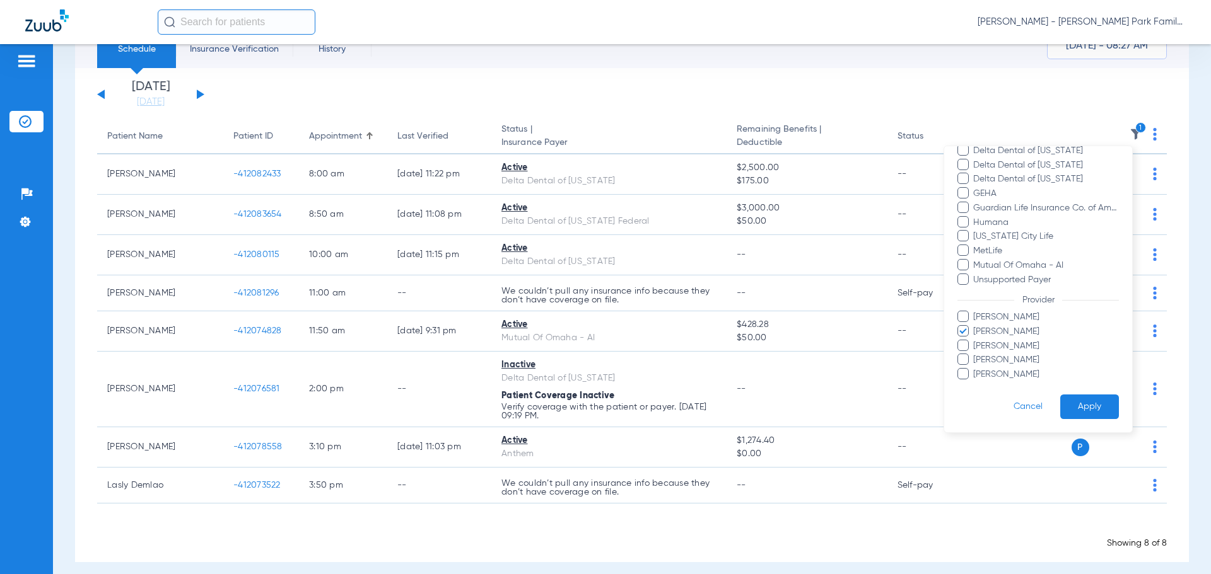  I want to click on span: Guardian Life Insurance Co. of America, so click(1045, 208).